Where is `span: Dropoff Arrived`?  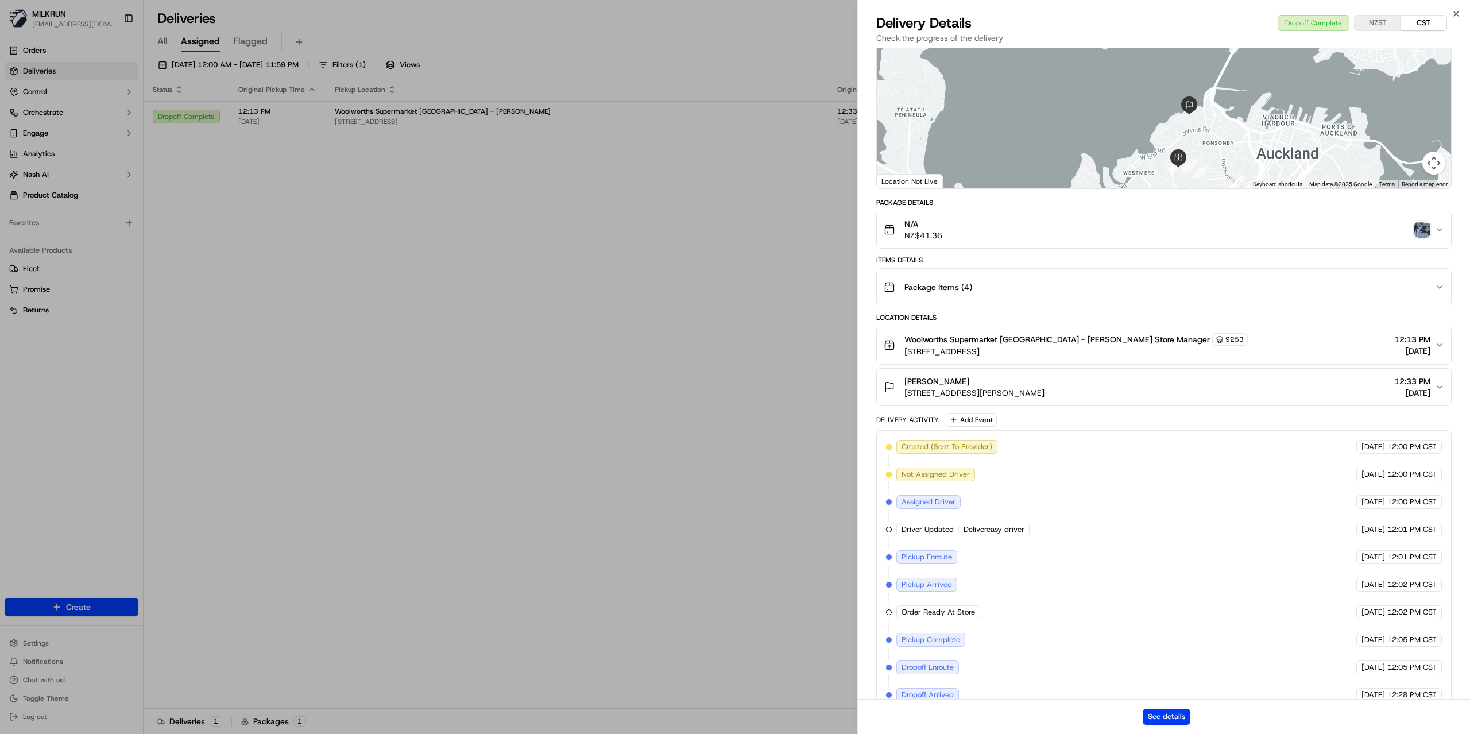 span: Dropoff Arrived is located at coordinates (927, 695).